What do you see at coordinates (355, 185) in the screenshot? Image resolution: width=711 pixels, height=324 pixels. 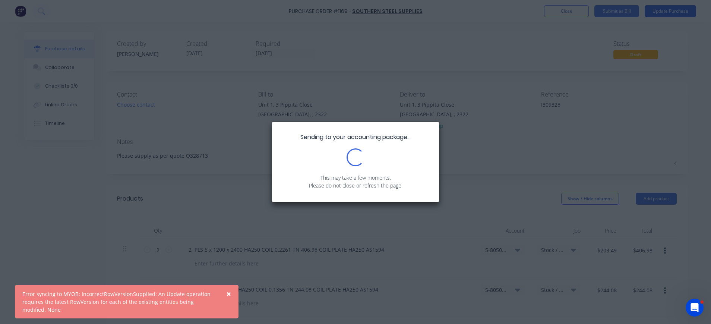 I see `p: Please do not close or refresh the page.` at bounding box center [355, 185].